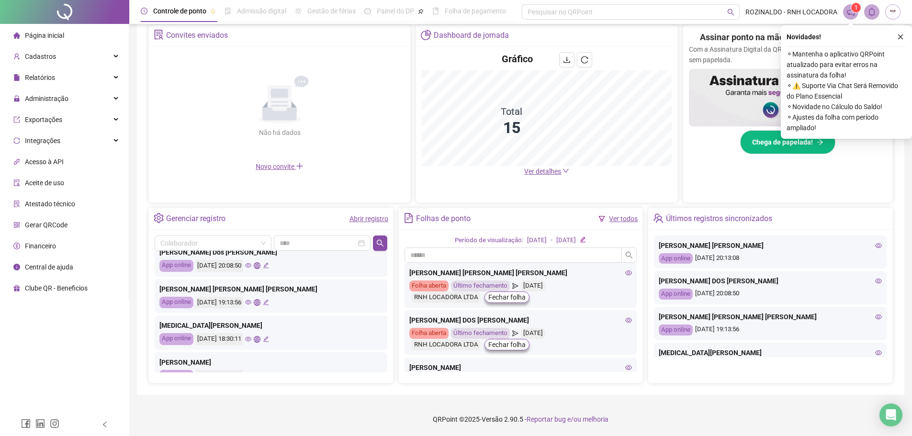 This screenshot has width=912, height=436. Describe the element at coordinates (492, 419) in the screenshot. I see `span: Versão` at that location.